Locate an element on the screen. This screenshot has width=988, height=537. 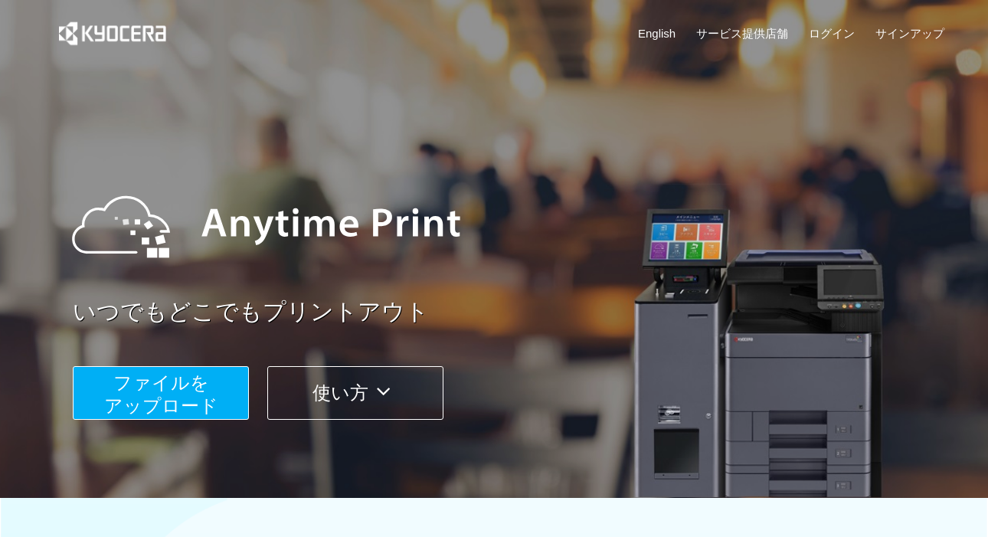
a: English is located at coordinates (657, 33).